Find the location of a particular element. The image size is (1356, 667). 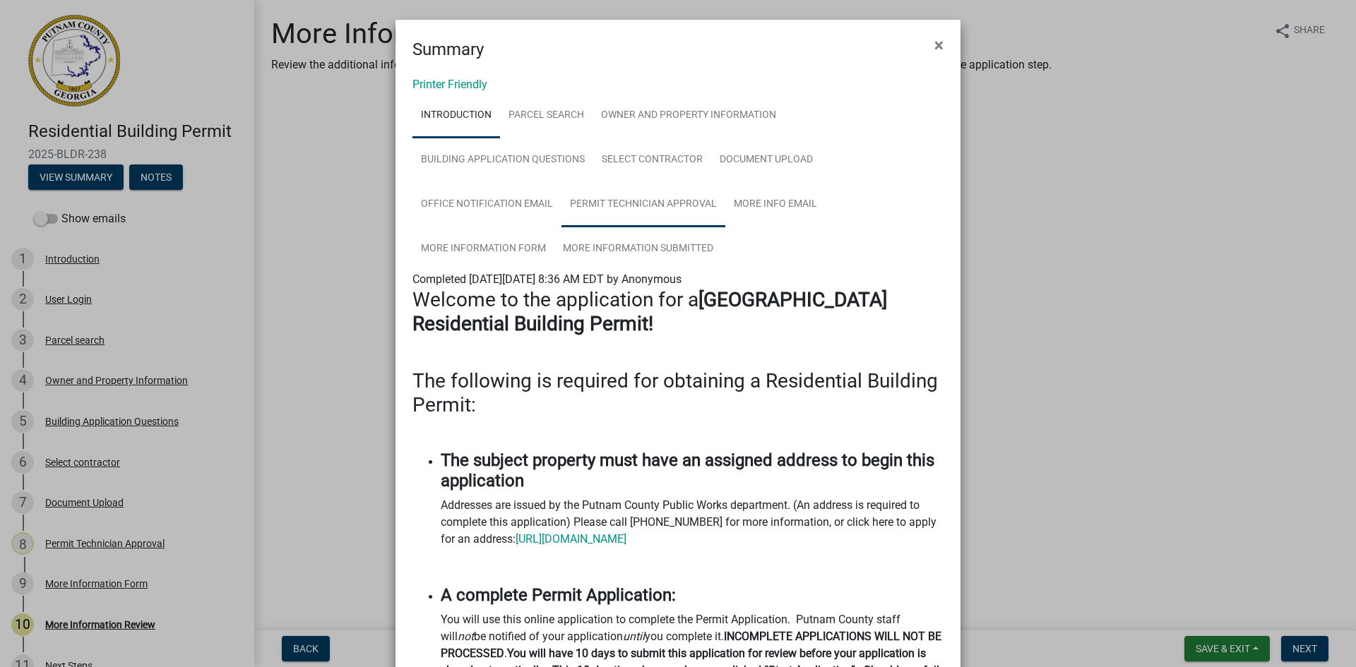

a: More Information Form is located at coordinates (483, 249).